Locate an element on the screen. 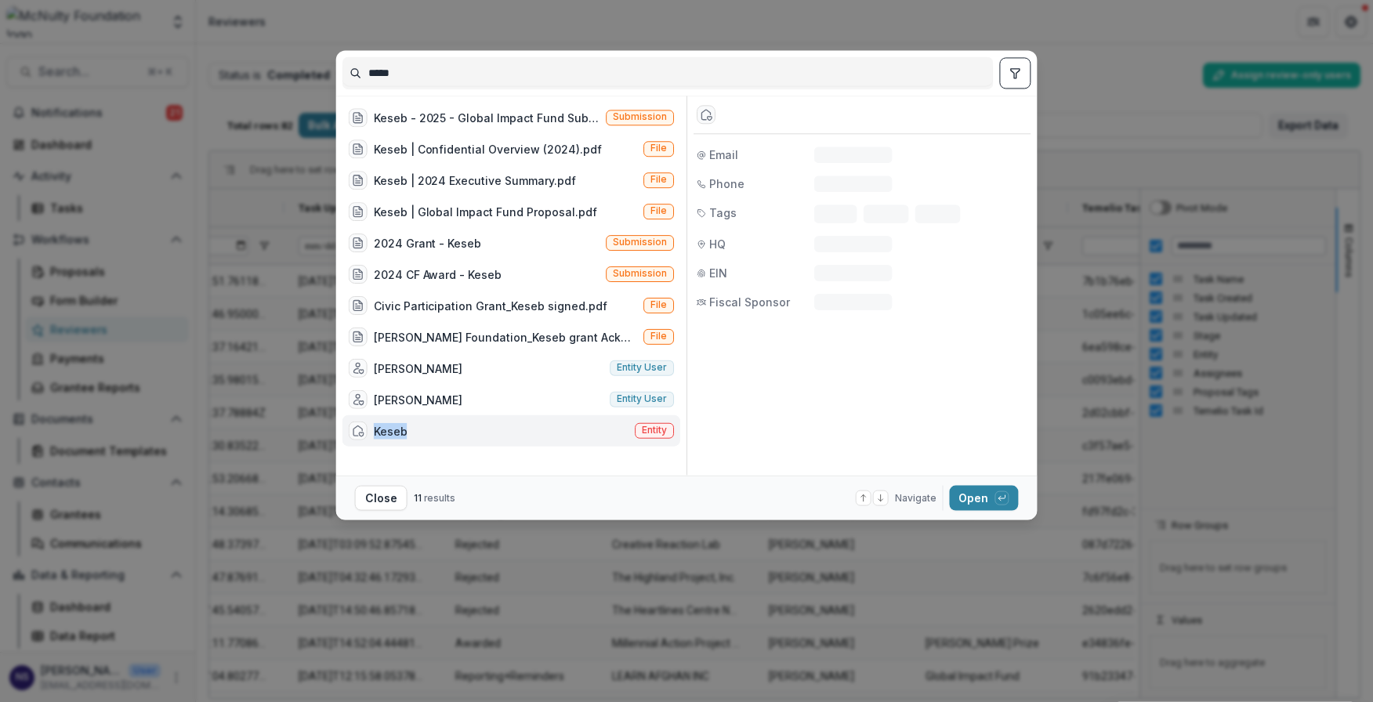 The width and height of the screenshot is (1373, 702). div: Keseb is located at coordinates (390, 430).